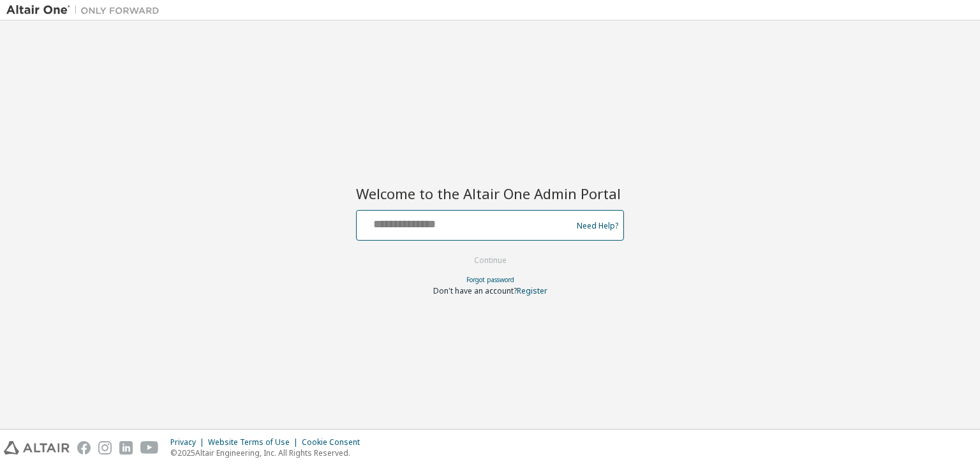 Image resolution: width=980 pixels, height=466 pixels. I want to click on div: Website Terms of Use, so click(255, 442).